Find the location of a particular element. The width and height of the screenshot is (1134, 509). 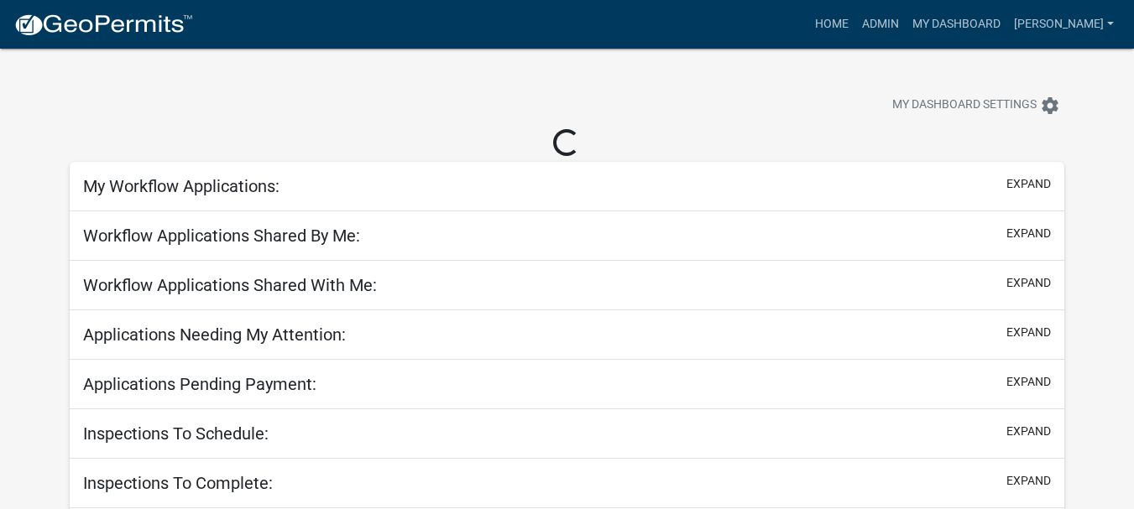

h5: Applications Needing My Attention: is located at coordinates (214, 335).